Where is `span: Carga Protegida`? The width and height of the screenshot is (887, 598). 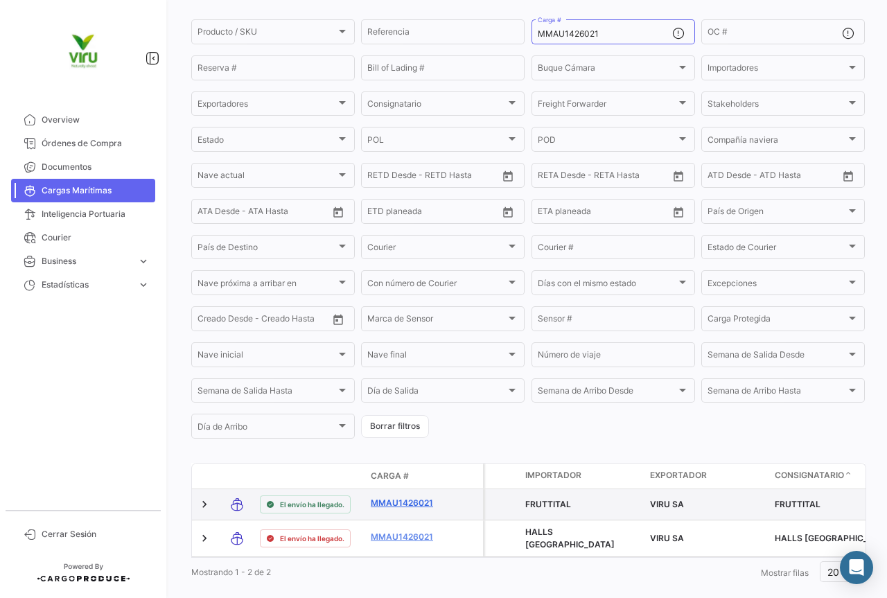
span: Carga Protegida is located at coordinates (777, 321).